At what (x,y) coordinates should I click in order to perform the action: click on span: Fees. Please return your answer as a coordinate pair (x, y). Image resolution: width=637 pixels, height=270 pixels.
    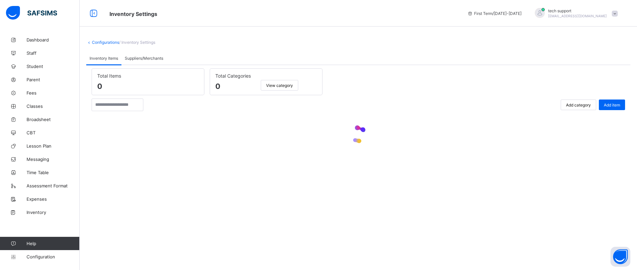
    Looking at the image, I should click on (53, 93).